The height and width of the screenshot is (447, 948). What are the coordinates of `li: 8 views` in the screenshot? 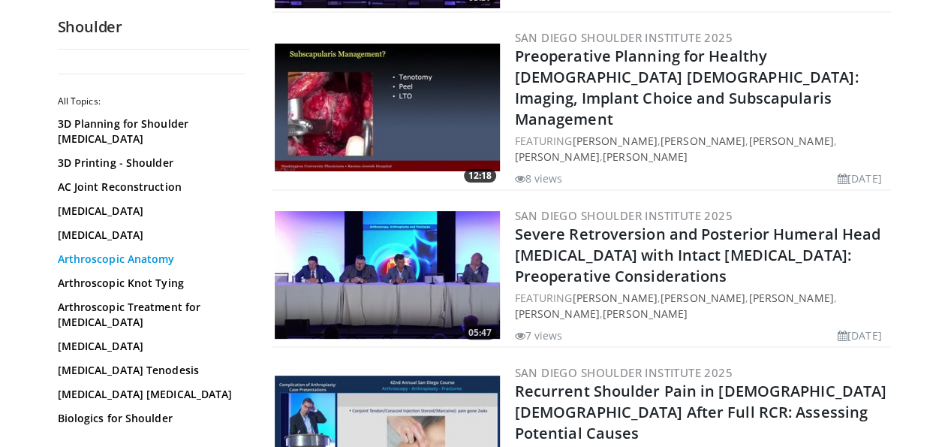 It's located at (539, 178).